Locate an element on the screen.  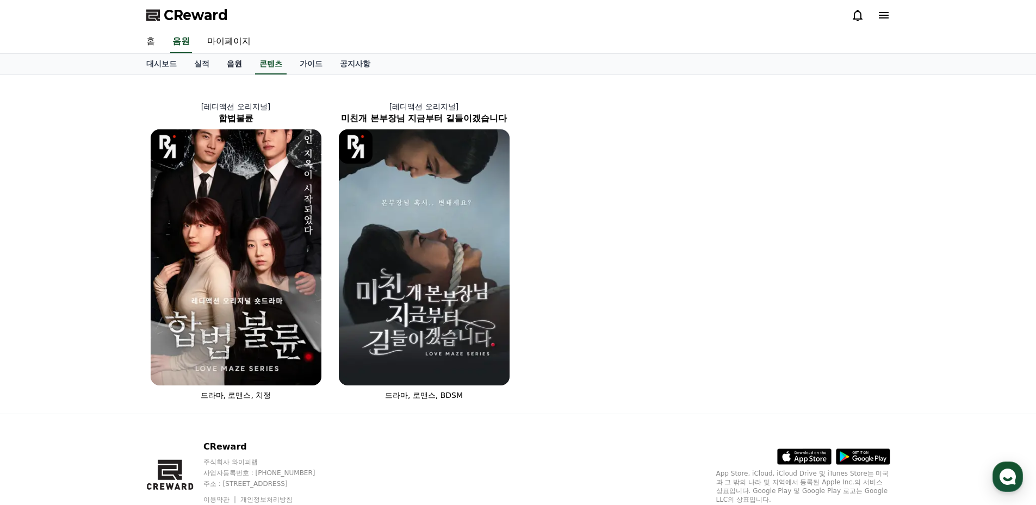
a: 이용약관 is located at coordinates (220, 500).